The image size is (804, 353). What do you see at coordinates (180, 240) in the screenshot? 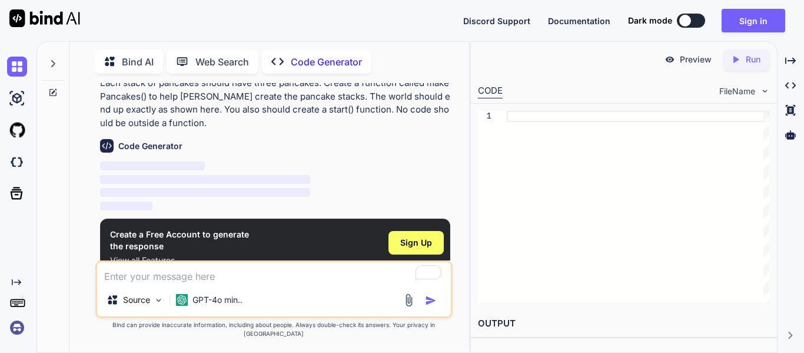
I see `h1: Create a Free Account to generate the response` at bounding box center [180, 240].